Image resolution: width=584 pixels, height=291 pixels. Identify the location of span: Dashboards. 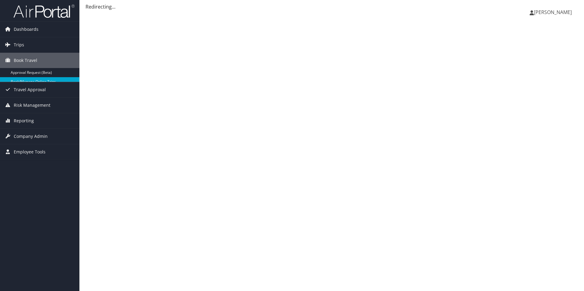
(26, 29).